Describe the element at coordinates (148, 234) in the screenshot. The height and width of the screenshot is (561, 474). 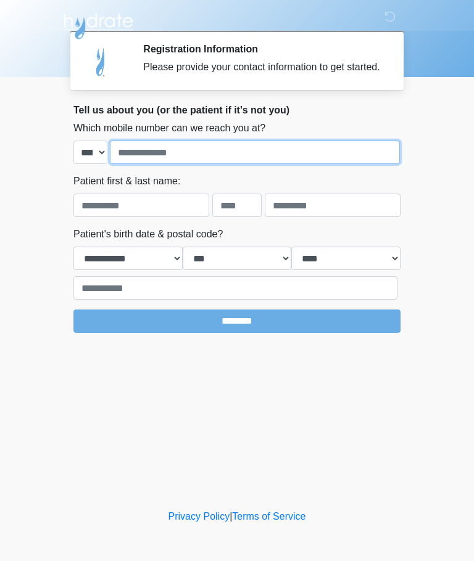
I see `label: Patient's birth date & postal code?` at that location.